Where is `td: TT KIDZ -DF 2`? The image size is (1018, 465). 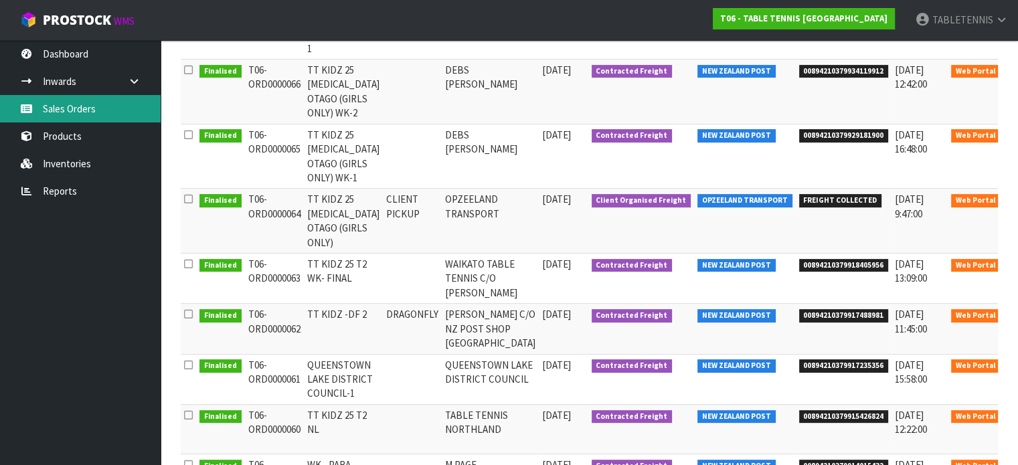 td: TT KIDZ -DF 2 is located at coordinates (343, 329).